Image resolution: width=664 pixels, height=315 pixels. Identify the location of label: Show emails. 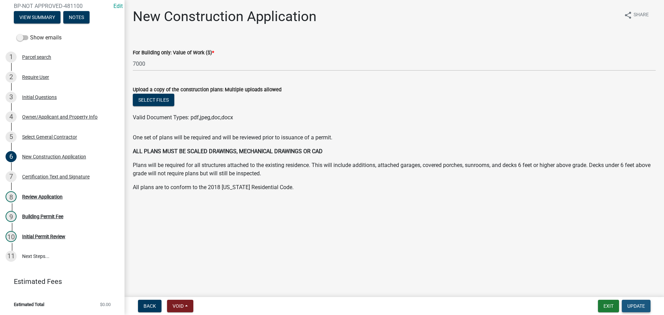
(39, 38).